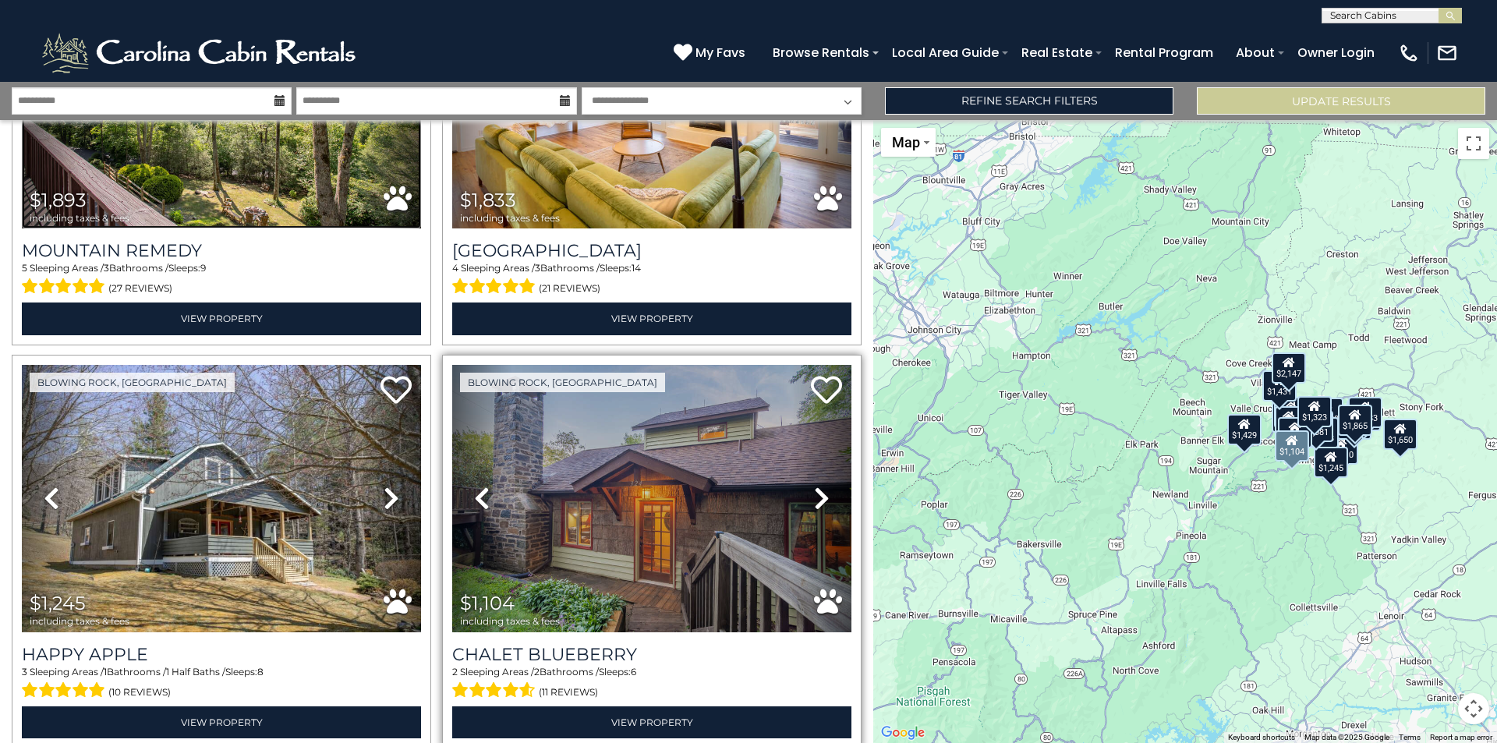  I want to click on button: Update Results, so click(1341, 101).